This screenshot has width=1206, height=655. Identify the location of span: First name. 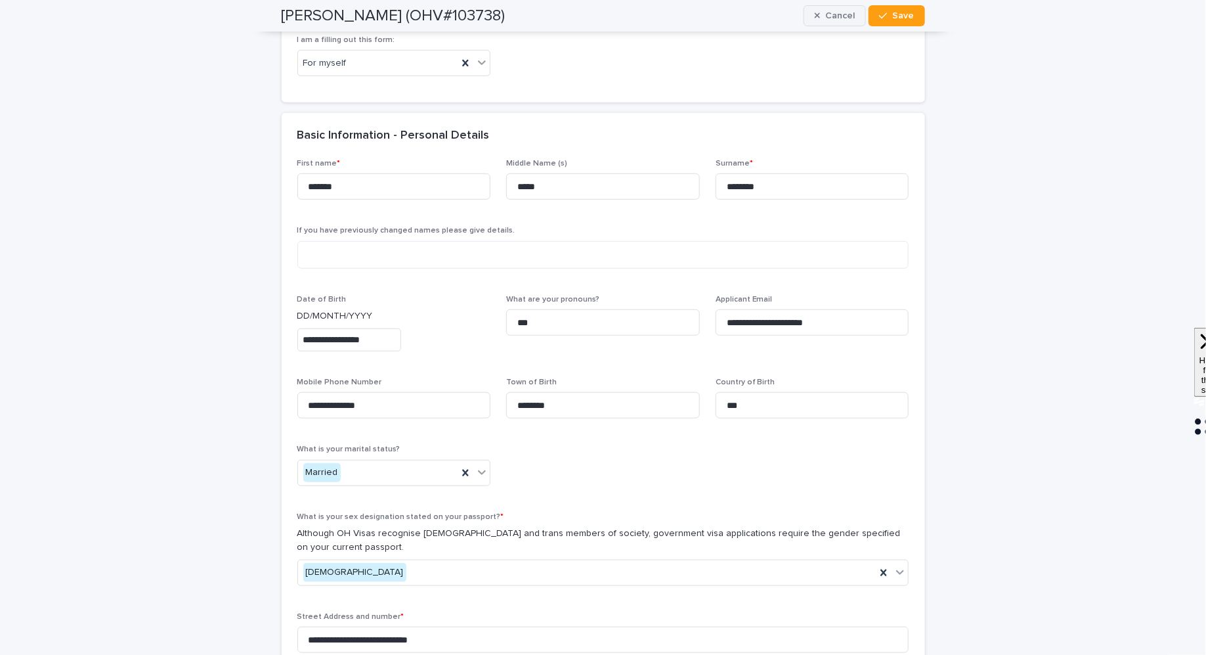
(319, 163).